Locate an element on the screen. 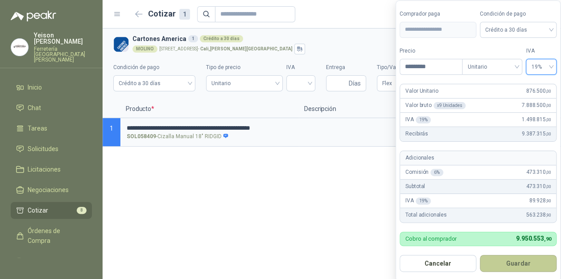 The height and width of the screenshot is (279, 561). span: Órdenes de Compra is located at coordinates (55, 236).